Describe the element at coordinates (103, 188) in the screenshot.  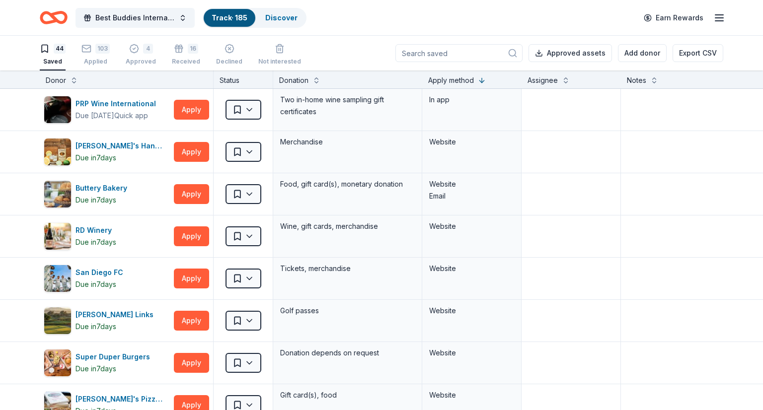
I see `div: Buttery Bakery` at that location.